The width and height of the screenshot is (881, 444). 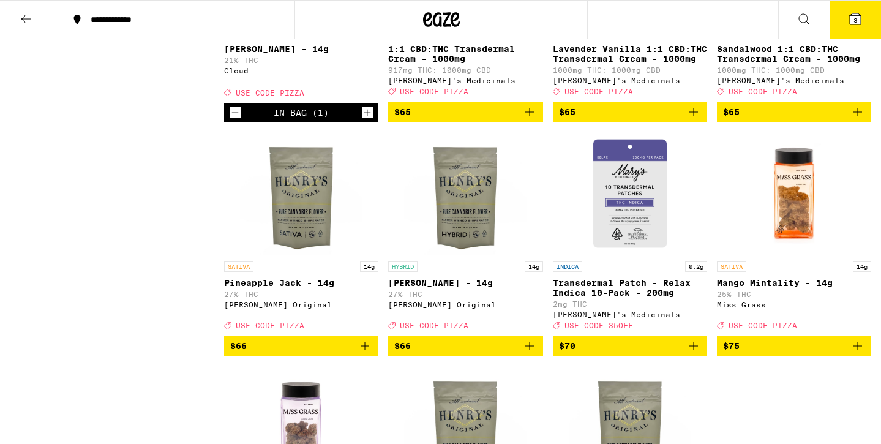 What do you see at coordinates (856, 20) in the screenshot?
I see `span: 3` at bounding box center [856, 20].